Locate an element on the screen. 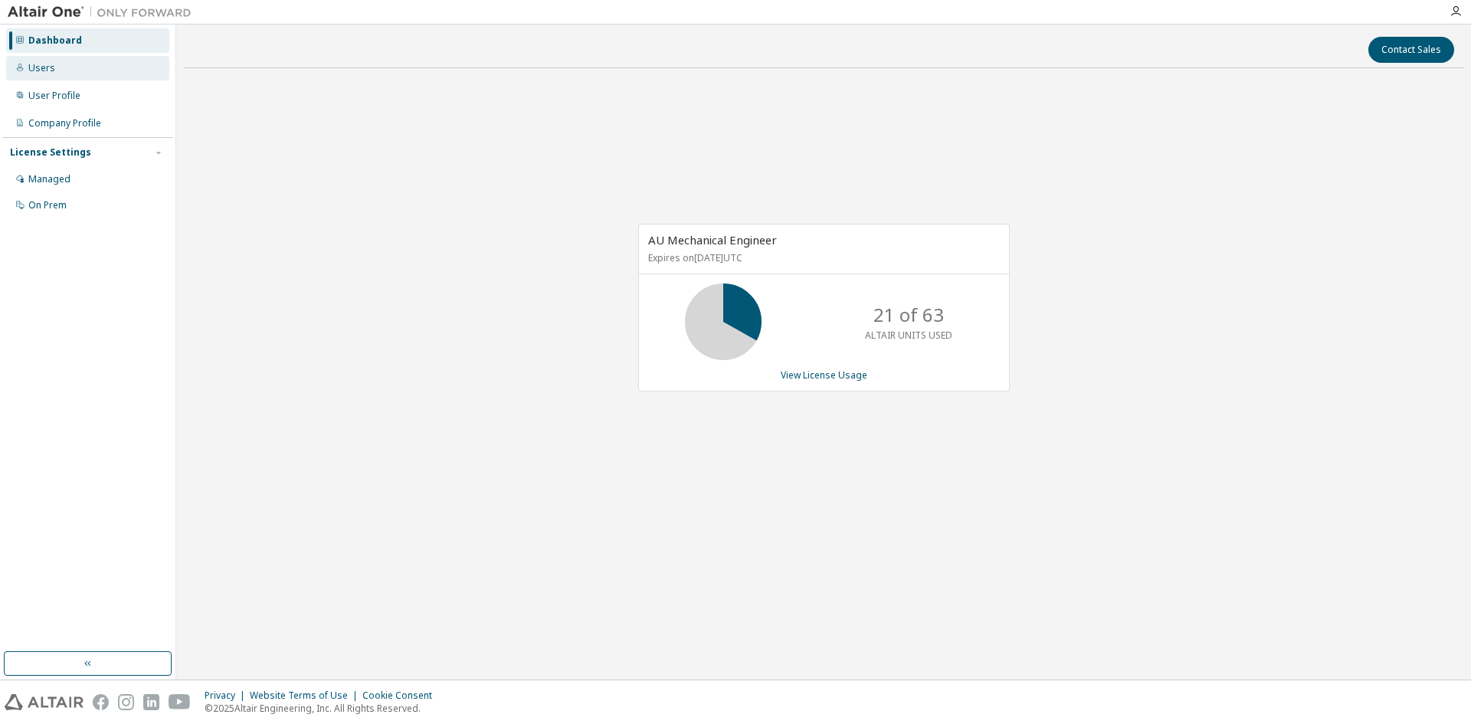  span: AU Mechanical Engineer is located at coordinates (713, 240).